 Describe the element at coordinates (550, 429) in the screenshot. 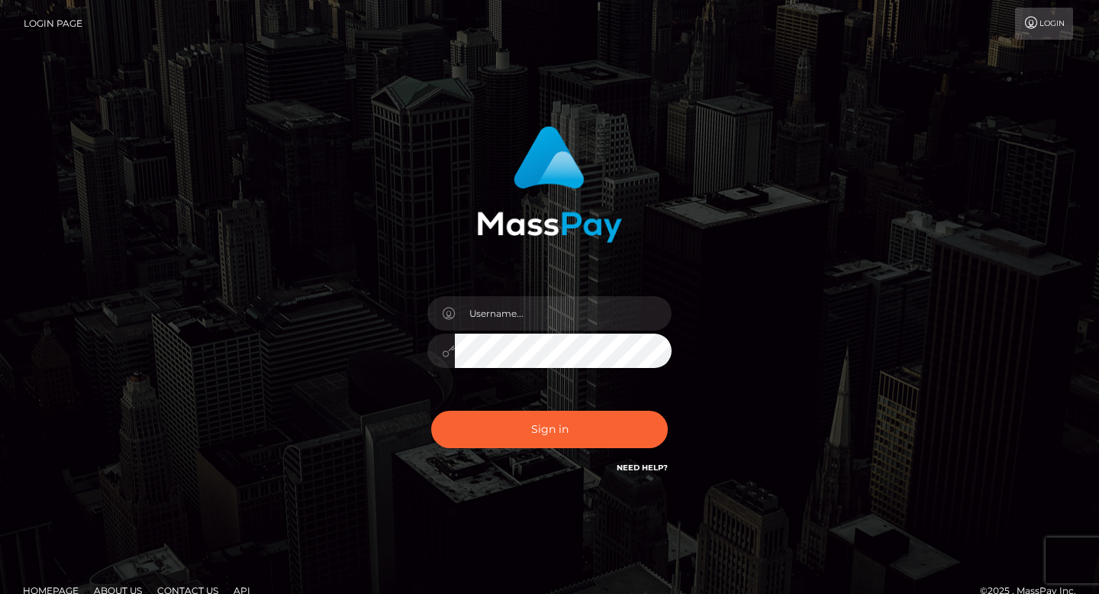

I see `button: Sign in` at that location.